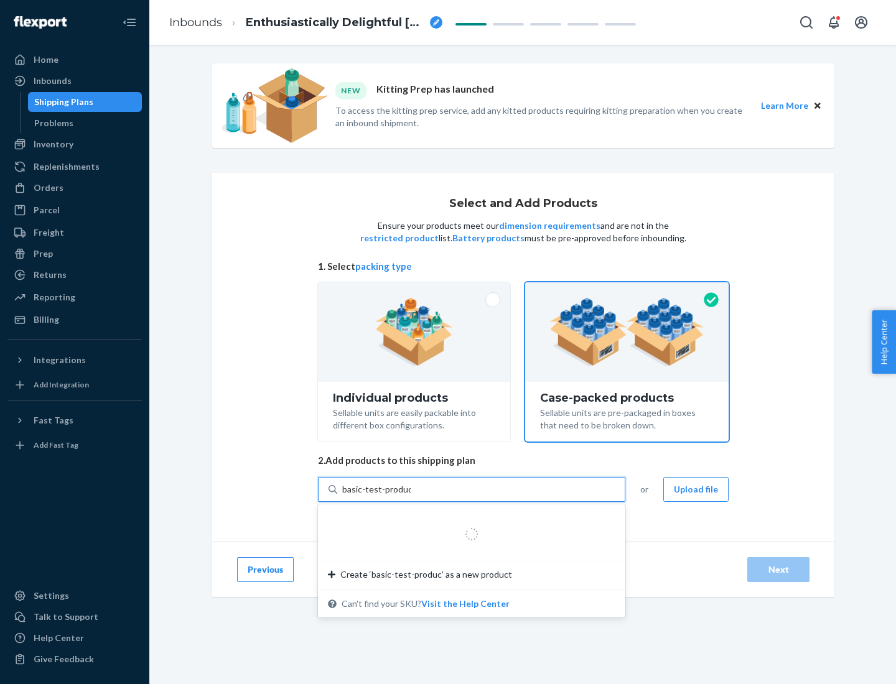 This screenshot has height=684, width=896. What do you see at coordinates (67, 167) in the screenshot?
I see `div: Replenishments` at bounding box center [67, 167].